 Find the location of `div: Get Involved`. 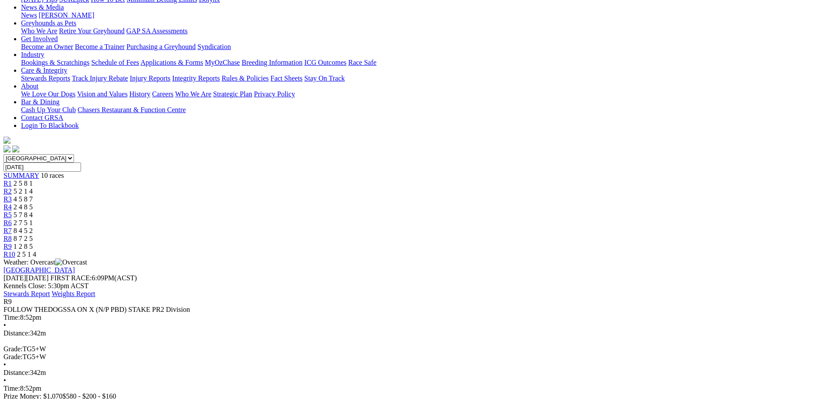

div: Get Involved is located at coordinates (426, 47).